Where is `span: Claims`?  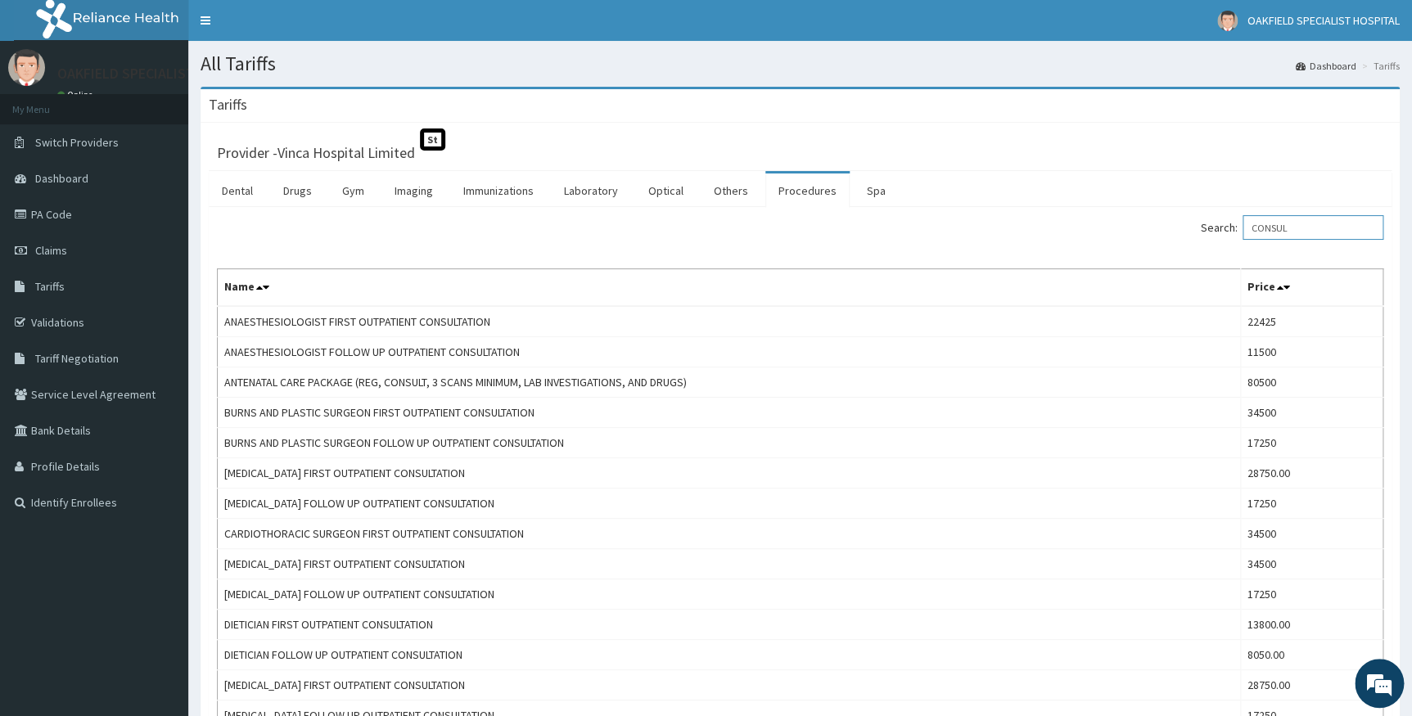 span: Claims is located at coordinates (51, 250).